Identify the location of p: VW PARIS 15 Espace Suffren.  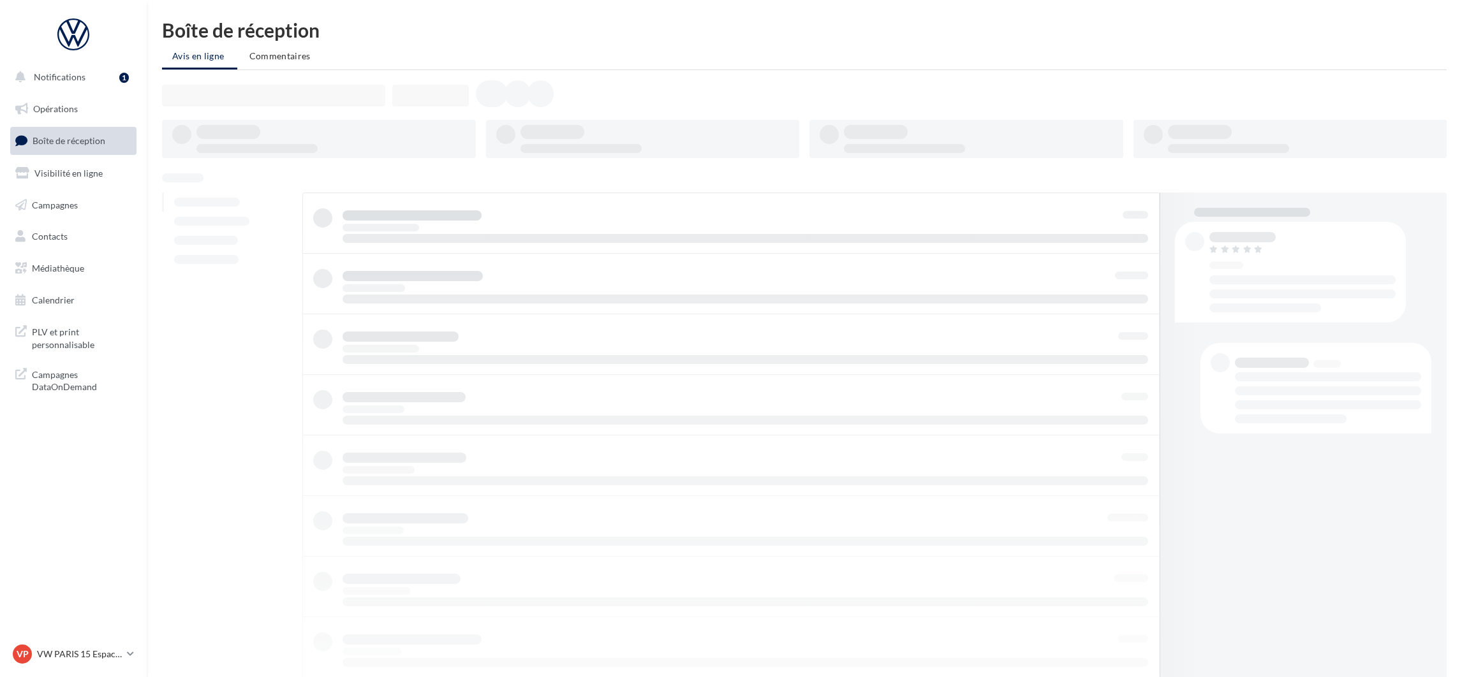
(79, 654).